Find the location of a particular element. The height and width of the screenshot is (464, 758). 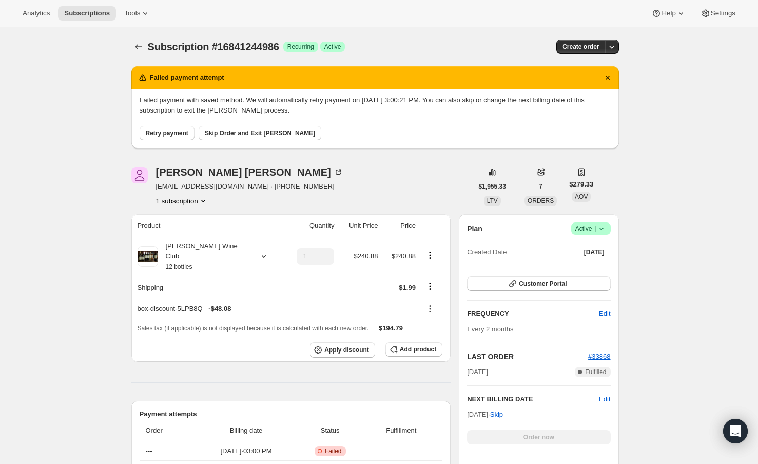

span: Customer Portal is located at coordinates (543, 283).